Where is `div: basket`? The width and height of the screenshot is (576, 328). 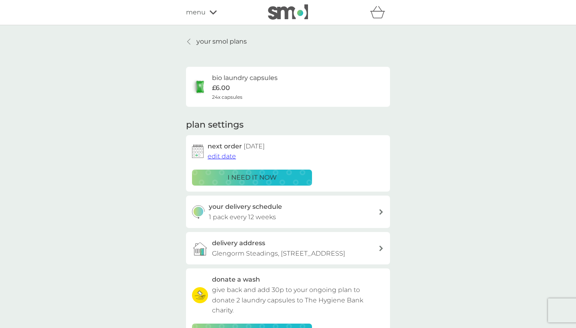 div: basket is located at coordinates (380, 12).